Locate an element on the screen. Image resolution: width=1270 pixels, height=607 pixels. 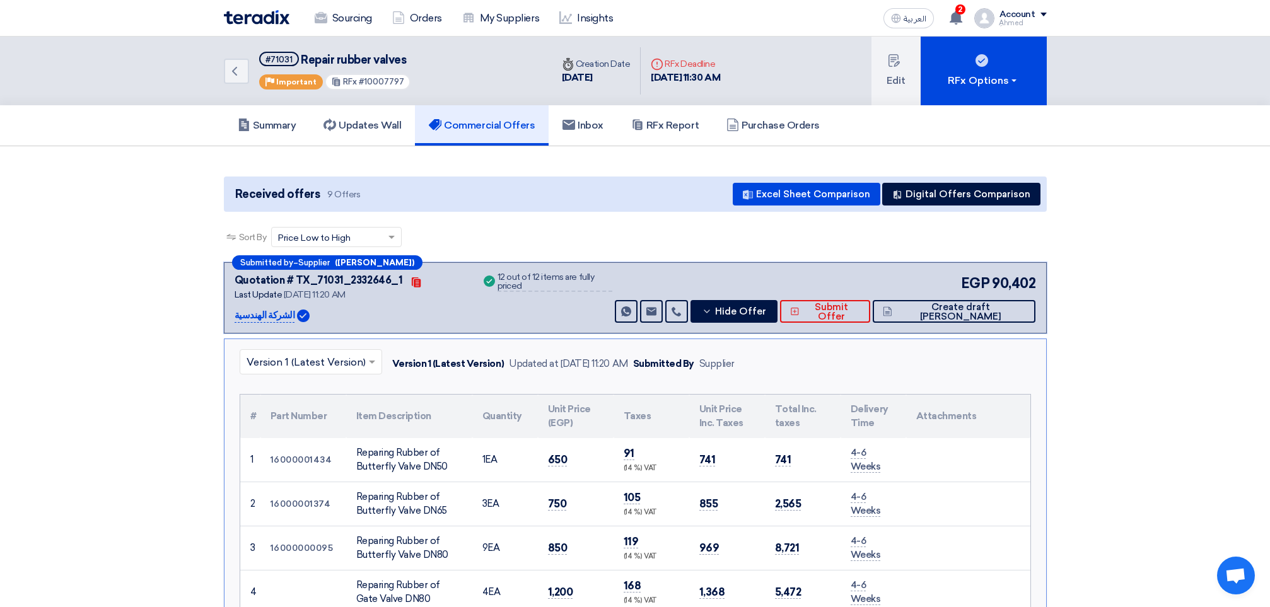
span: العربية is located at coordinates (915, 19).